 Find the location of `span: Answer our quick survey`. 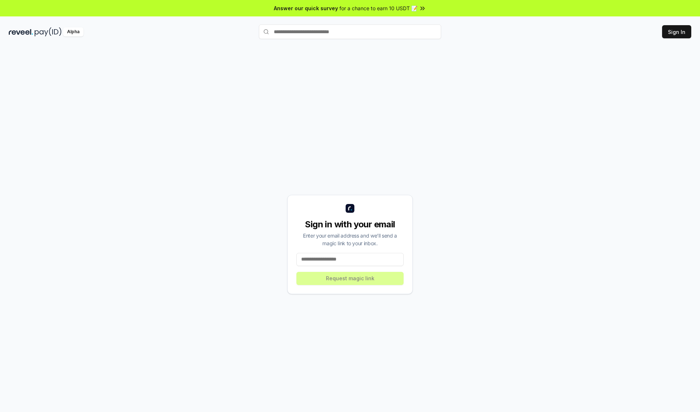

span: Answer our quick survey is located at coordinates (306, 8).